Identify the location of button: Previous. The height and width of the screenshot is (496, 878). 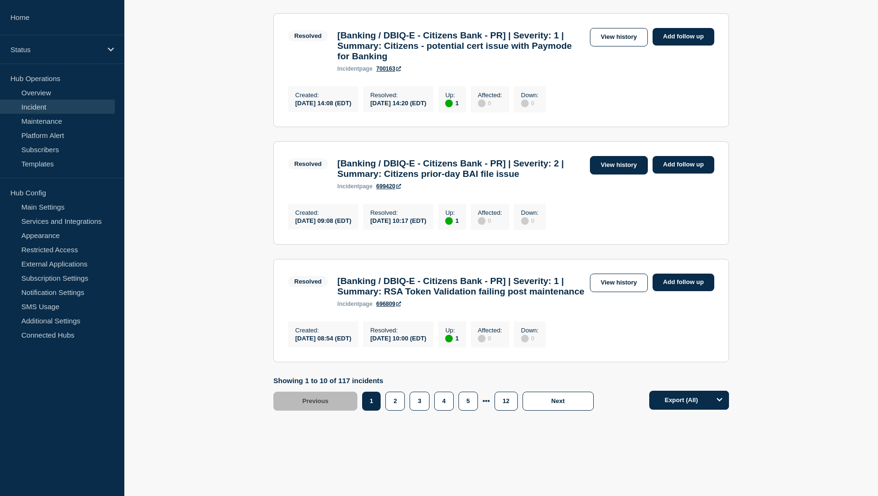
(315, 401).